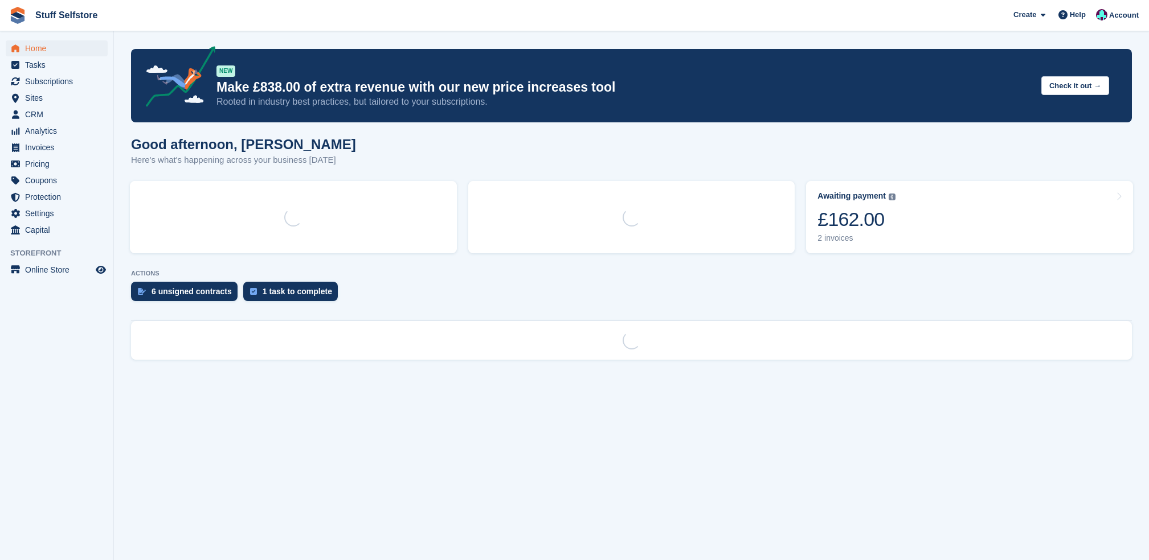 The width and height of the screenshot is (1149, 560). Describe the element at coordinates (624, 102) in the screenshot. I see `p: Rooted in industry best practices, but tailored to your subscriptions.` at that location.